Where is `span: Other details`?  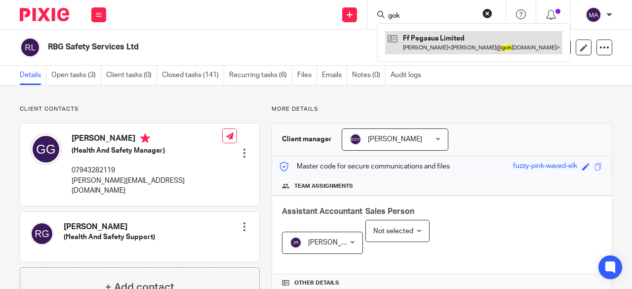 span: Other details is located at coordinates (316, 283).